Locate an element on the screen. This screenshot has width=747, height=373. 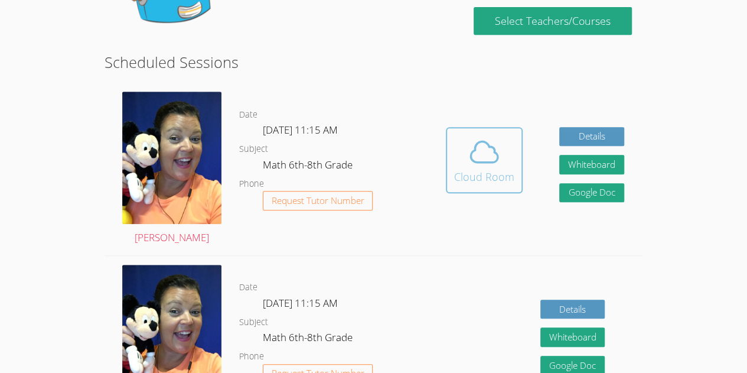
a: Select Teachers/Courses is located at coordinates (552, 21).